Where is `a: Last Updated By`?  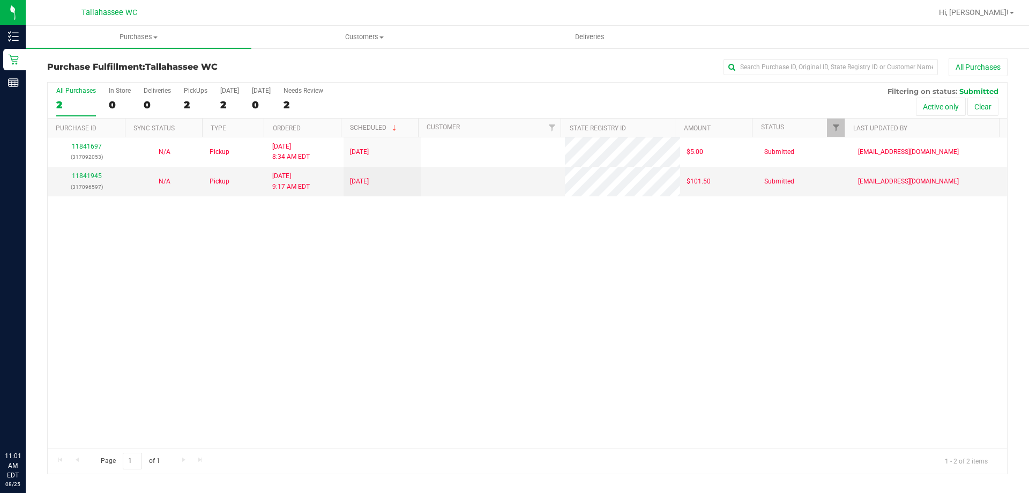
a: Last Updated By is located at coordinates (880, 128).